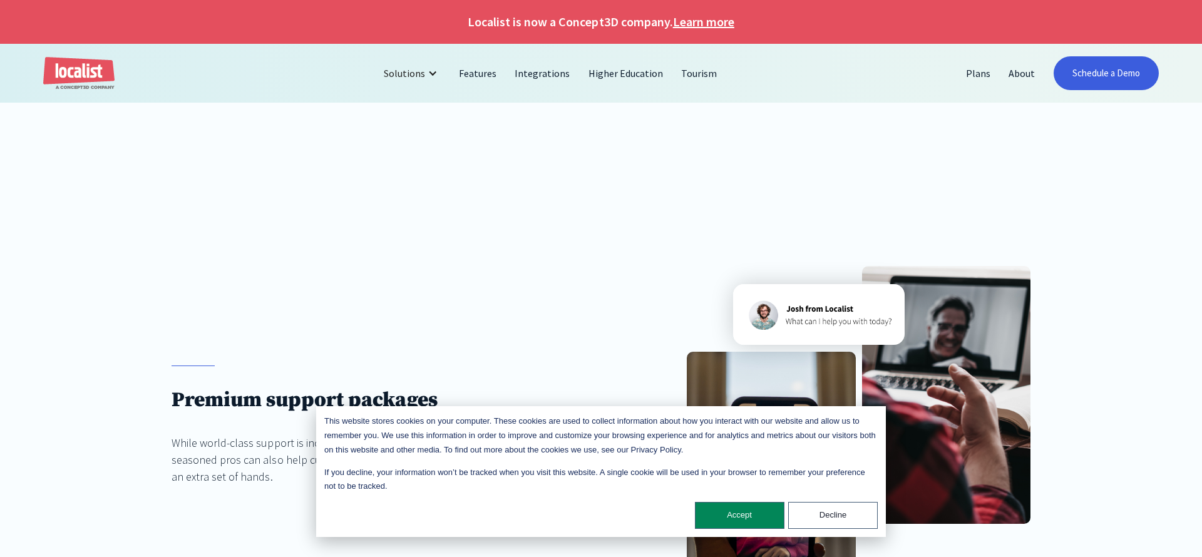  What do you see at coordinates (626, 73) in the screenshot?
I see `a: Higher Education` at bounding box center [626, 73].